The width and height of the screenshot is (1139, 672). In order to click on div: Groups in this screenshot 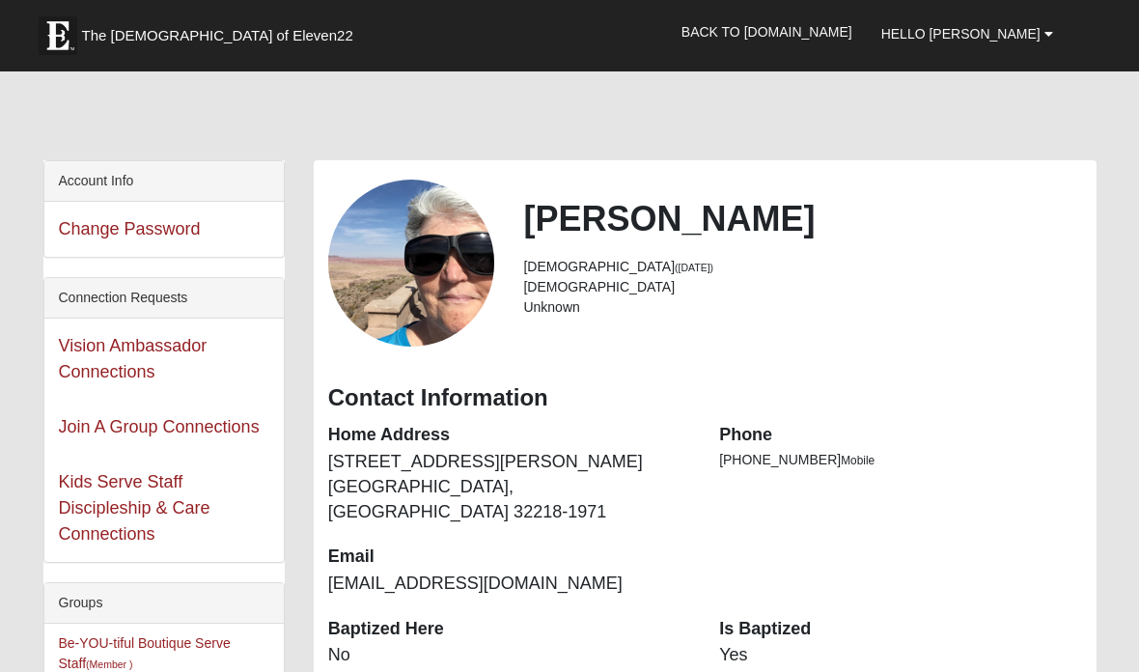, I will do `click(164, 604)`.